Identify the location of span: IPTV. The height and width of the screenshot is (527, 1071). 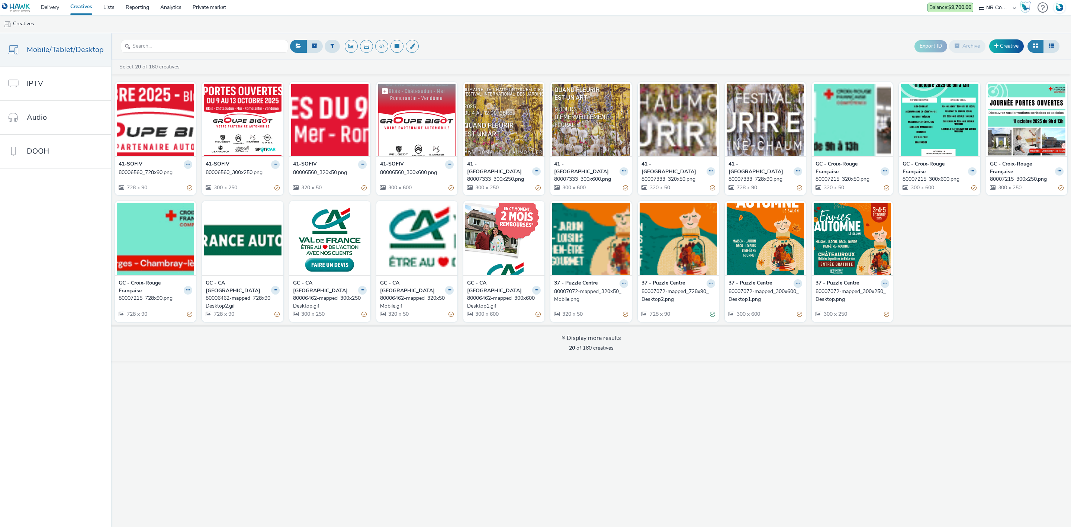
(35, 83).